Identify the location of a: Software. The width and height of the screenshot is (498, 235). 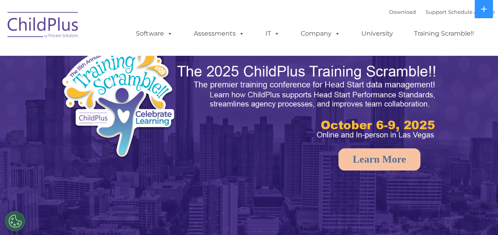
(154, 34).